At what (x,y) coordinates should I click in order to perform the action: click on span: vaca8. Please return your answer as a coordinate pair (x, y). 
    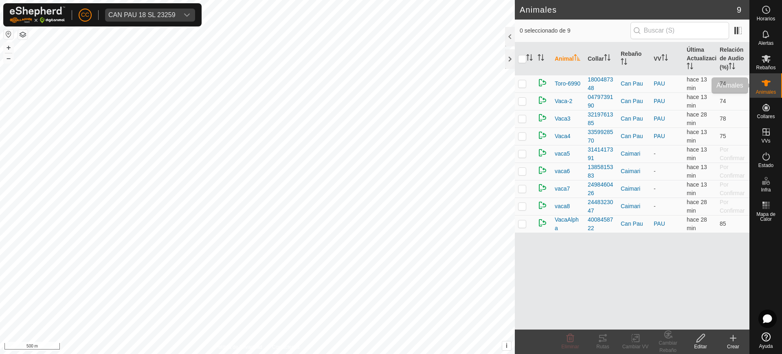
    Looking at the image, I should click on (562, 206).